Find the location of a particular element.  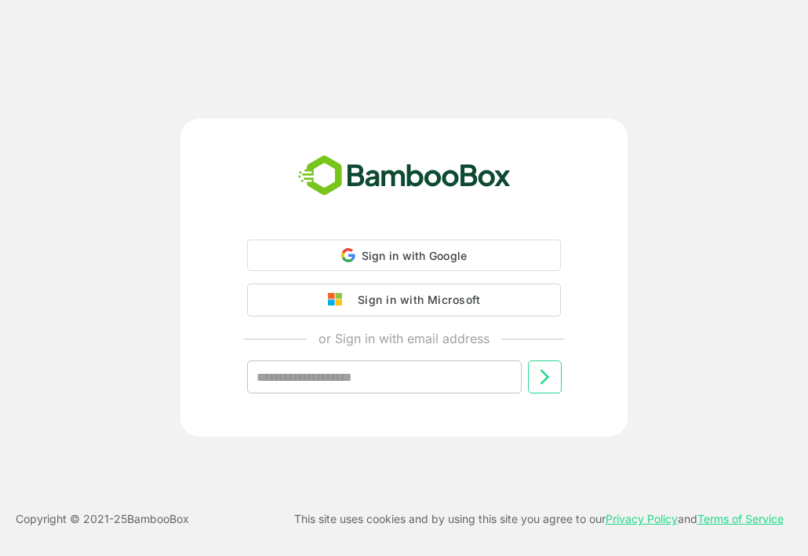

div: Sign in with Microsoft is located at coordinates (415, 300).